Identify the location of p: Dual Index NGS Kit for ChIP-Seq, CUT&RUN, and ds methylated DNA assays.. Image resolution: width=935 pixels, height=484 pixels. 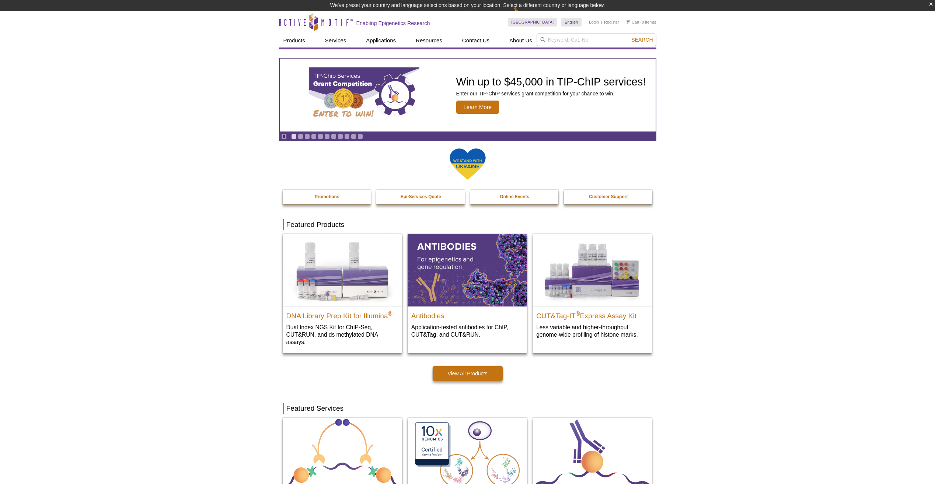
(342, 334).